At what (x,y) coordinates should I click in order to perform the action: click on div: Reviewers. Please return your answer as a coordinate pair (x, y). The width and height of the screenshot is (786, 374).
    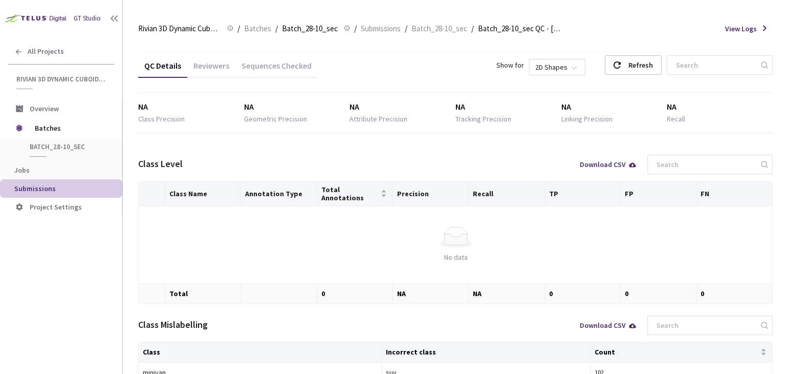
    Looking at the image, I should click on (211, 69).